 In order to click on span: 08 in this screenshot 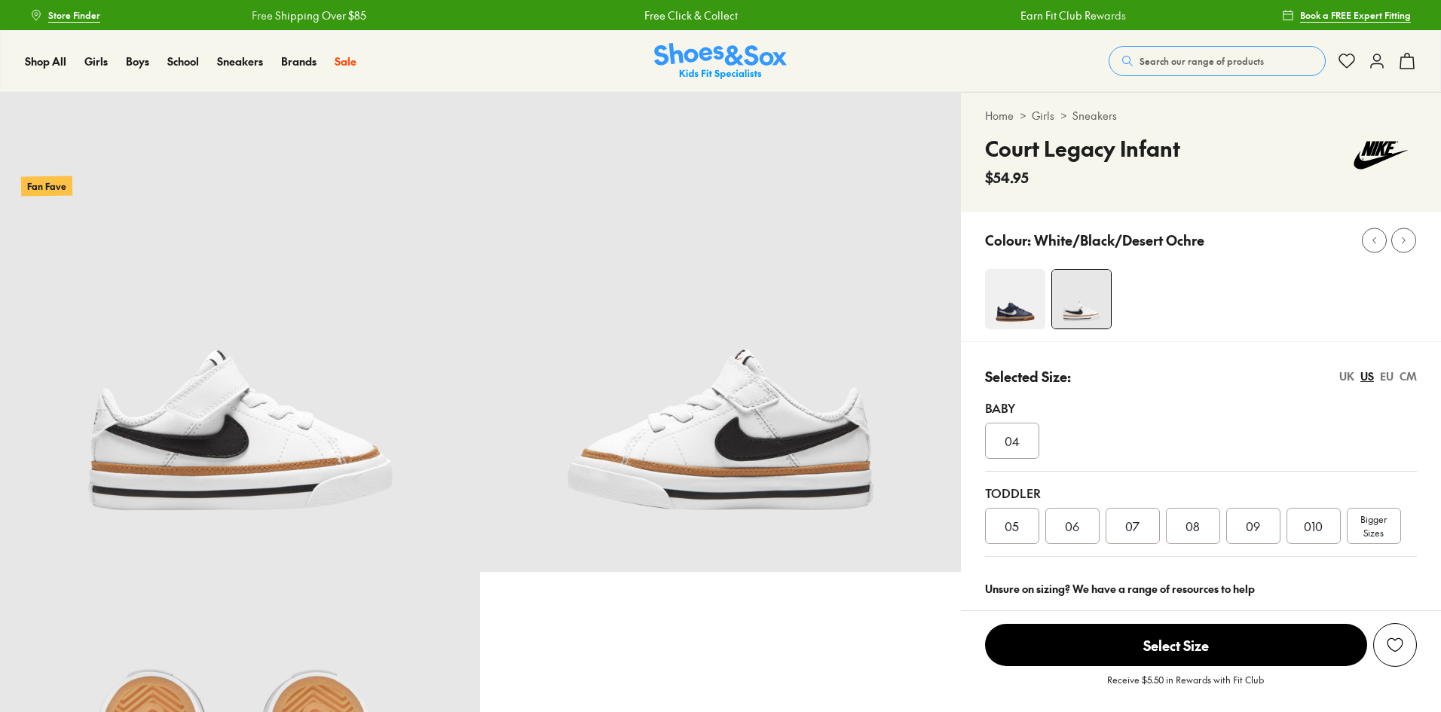, I will do `click(1192, 526)`.